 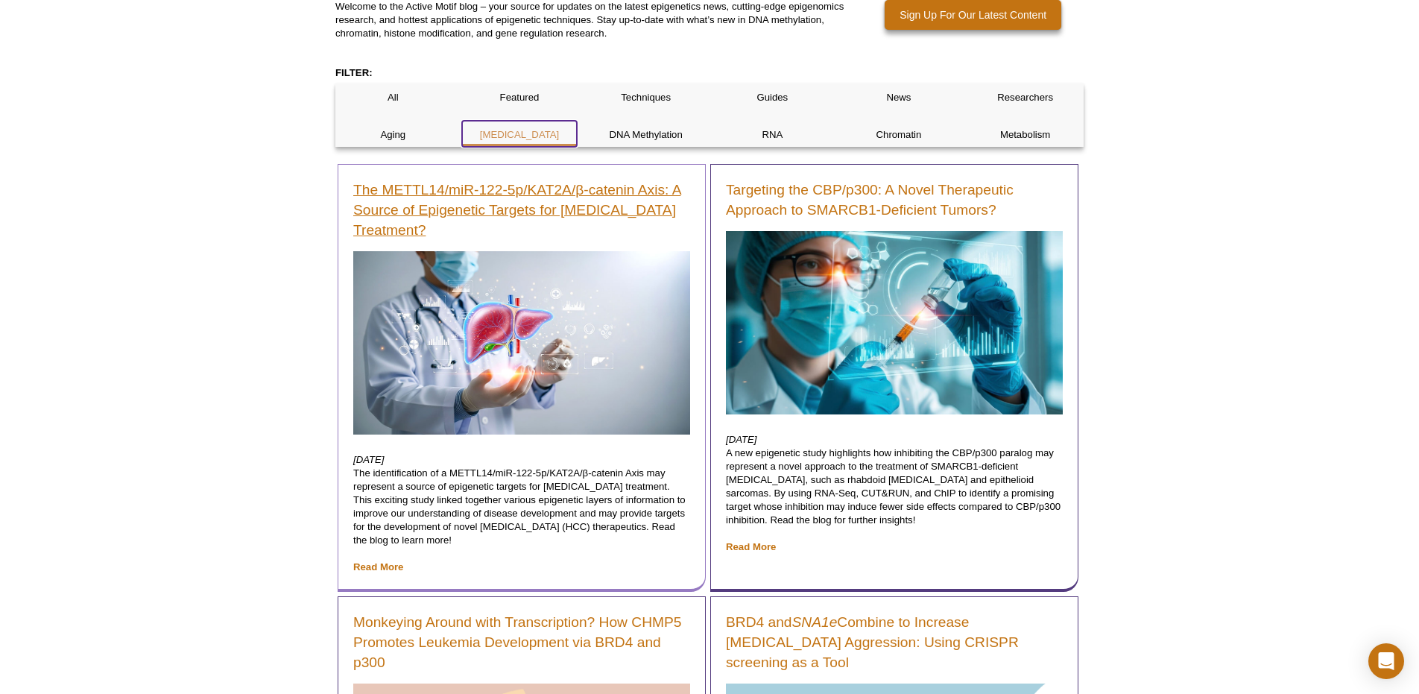 I want to click on p: DNA Methylation, so click(x=645, y=135).